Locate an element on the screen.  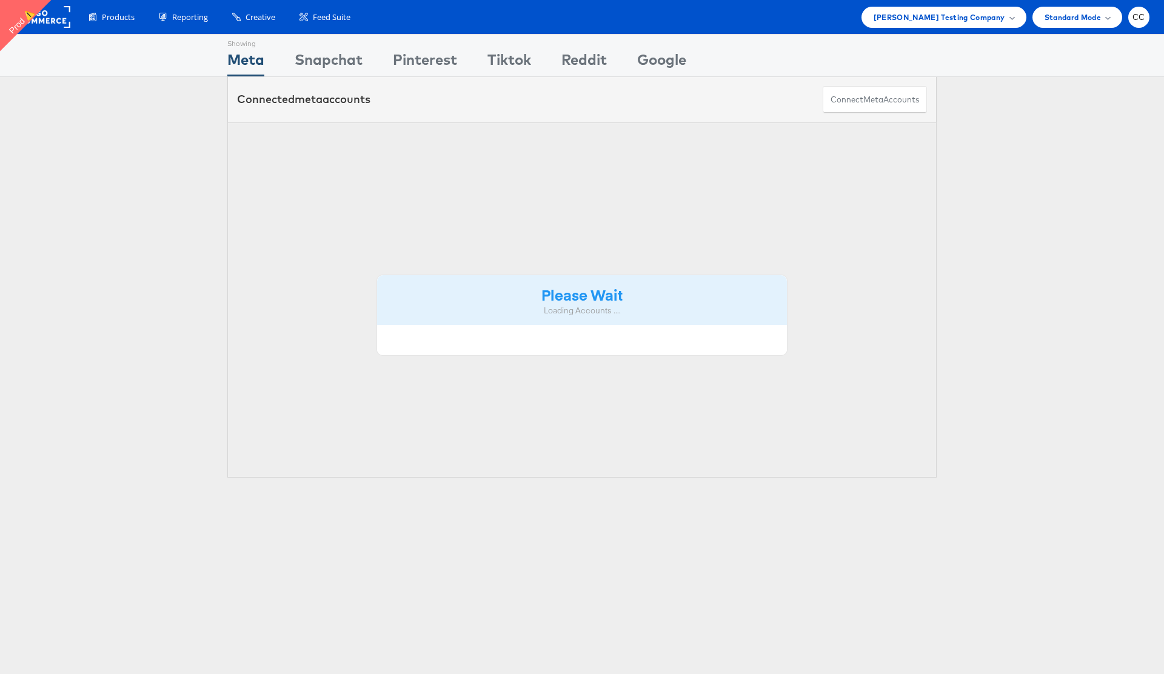
div: Meta is located at coordinates (245, 62).